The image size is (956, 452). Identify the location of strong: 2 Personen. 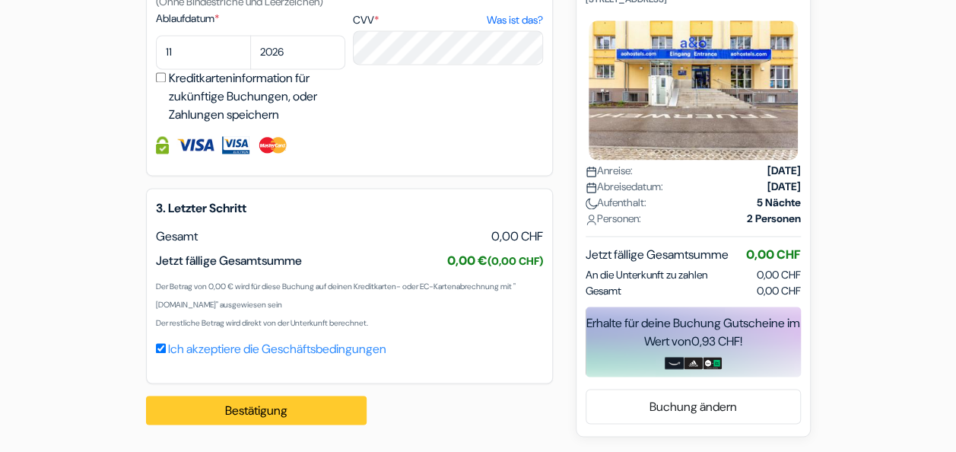
(774, 218).